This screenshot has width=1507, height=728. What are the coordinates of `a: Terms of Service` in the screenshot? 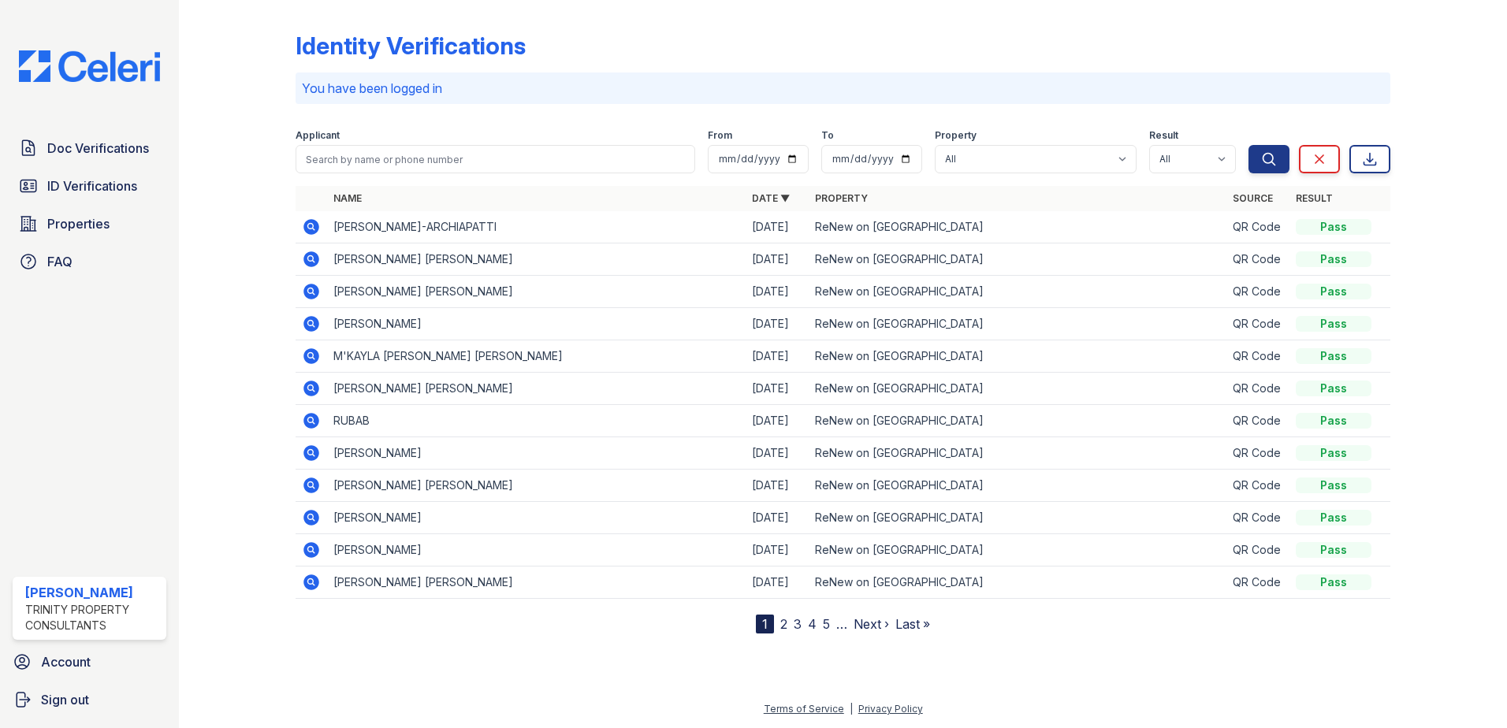 It's located at (804, 709).